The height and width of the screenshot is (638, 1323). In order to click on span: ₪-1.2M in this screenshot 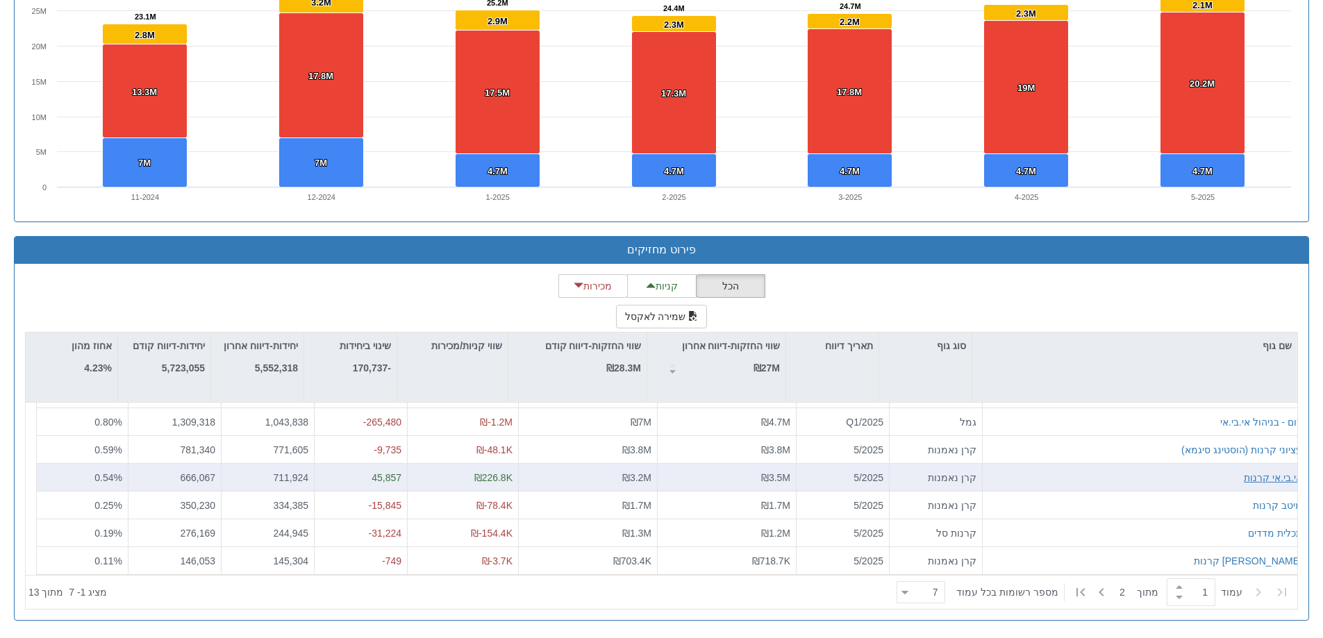, I will do `click(496, 422)`.